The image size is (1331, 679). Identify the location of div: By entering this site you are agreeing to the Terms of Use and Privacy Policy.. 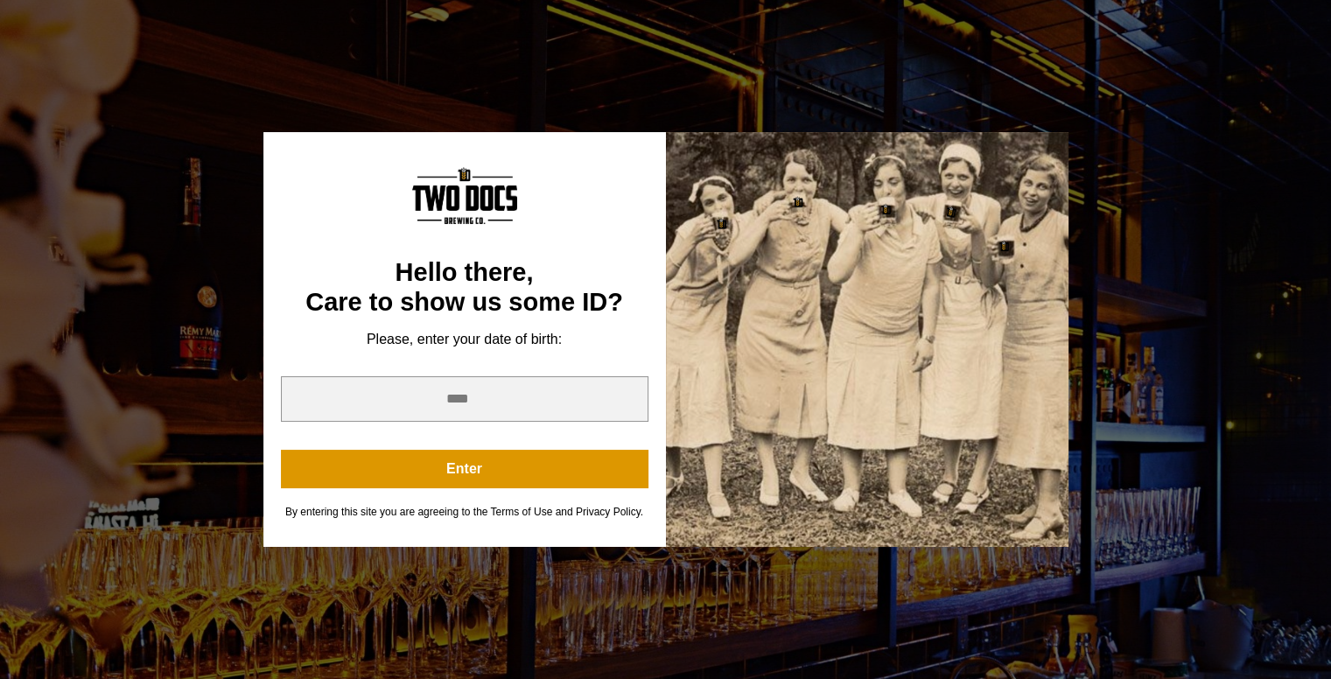
(465, 512).